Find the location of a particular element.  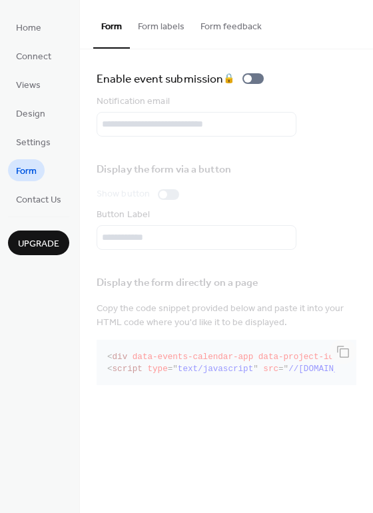

span: Views is located at coordinates (28, 85).